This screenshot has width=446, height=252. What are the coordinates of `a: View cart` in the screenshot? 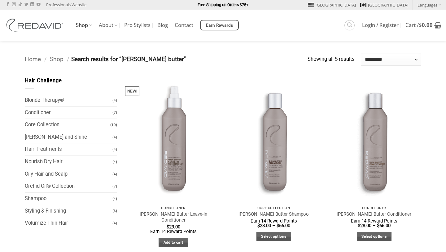 It's located at (424, 25).